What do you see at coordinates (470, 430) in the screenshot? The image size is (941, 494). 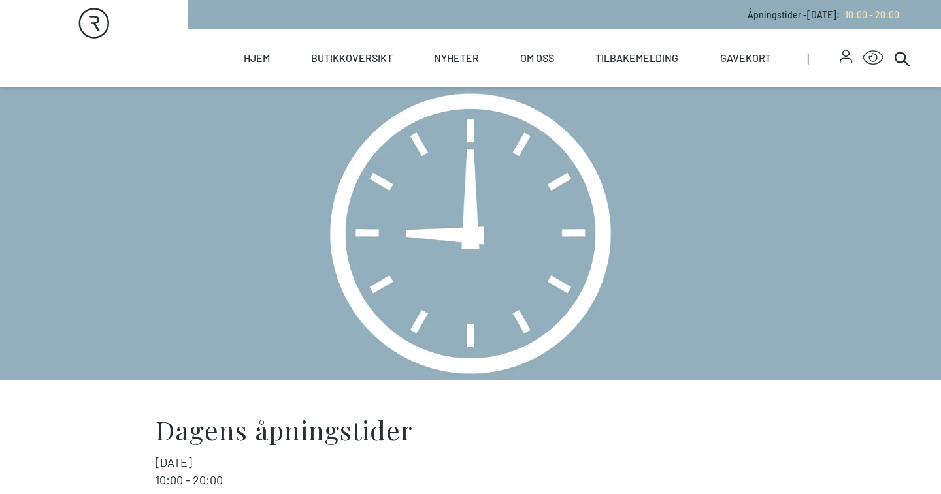 I see `h2: Dagens åpningstider` at bounding box center [470, 430].